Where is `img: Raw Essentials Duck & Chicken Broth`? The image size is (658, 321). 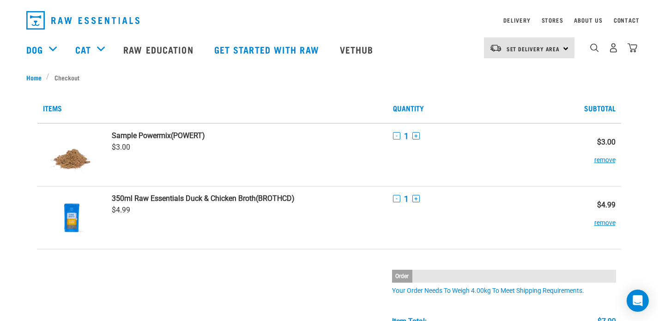
img: Raw Essentials Duck & Chicken Broth is located at coordinates (72, 217).